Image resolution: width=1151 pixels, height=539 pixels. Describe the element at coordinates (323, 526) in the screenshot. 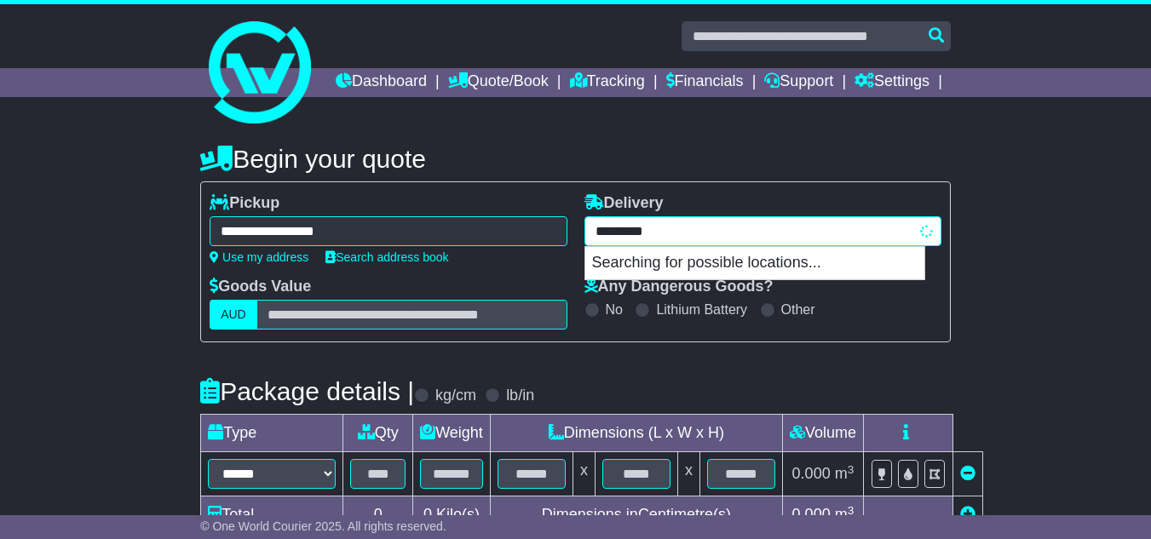

I see `span: © One World Courier 2025. All rights reserved.` at that location.